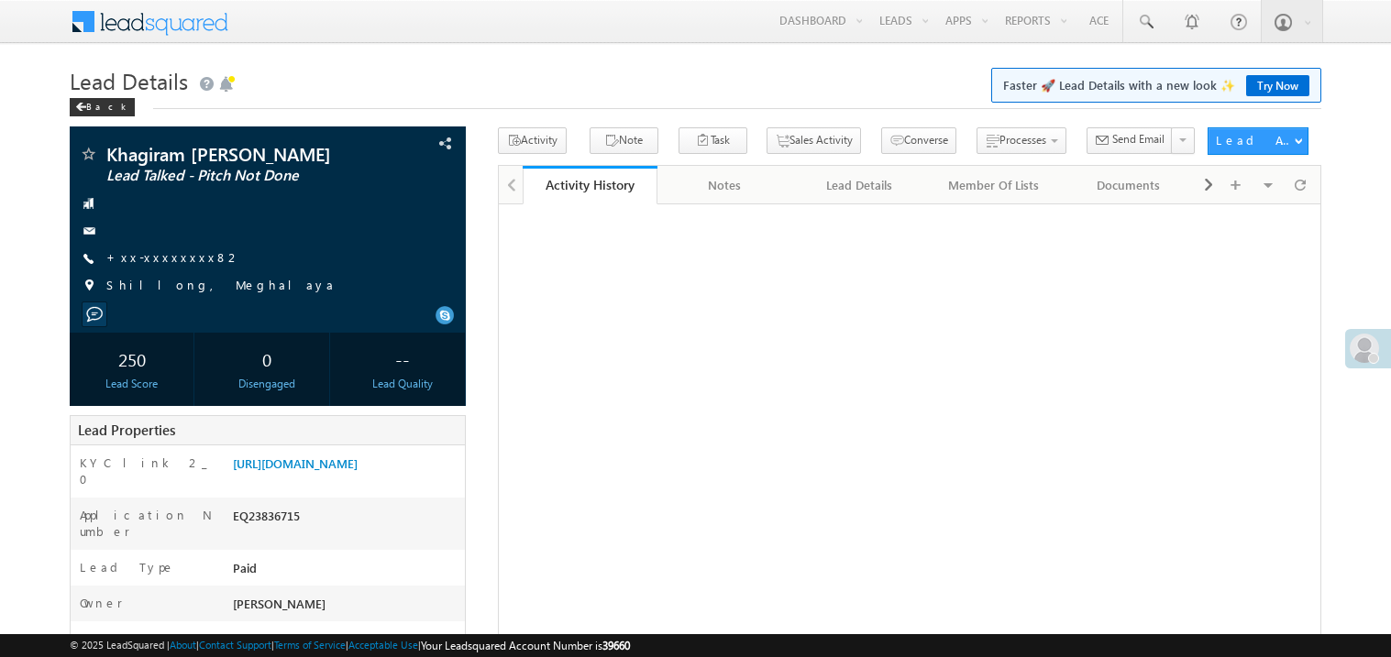  What do you see at coordinates (1138, 139) in the screenshot?
I see `span: Send Email` at bounding box center [1138, 139].